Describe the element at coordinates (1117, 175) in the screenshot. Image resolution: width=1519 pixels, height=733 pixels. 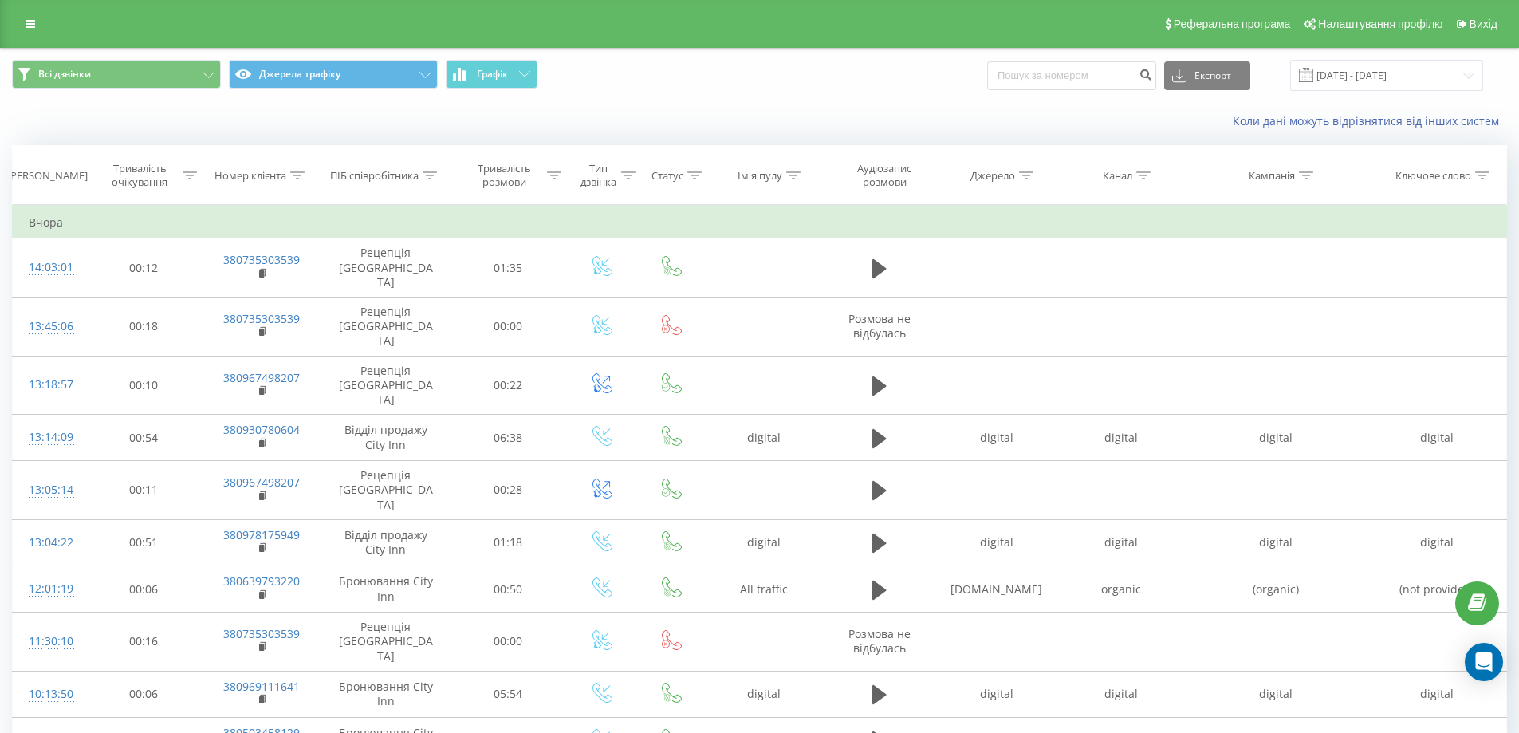
I see `div: Канал` at that location.